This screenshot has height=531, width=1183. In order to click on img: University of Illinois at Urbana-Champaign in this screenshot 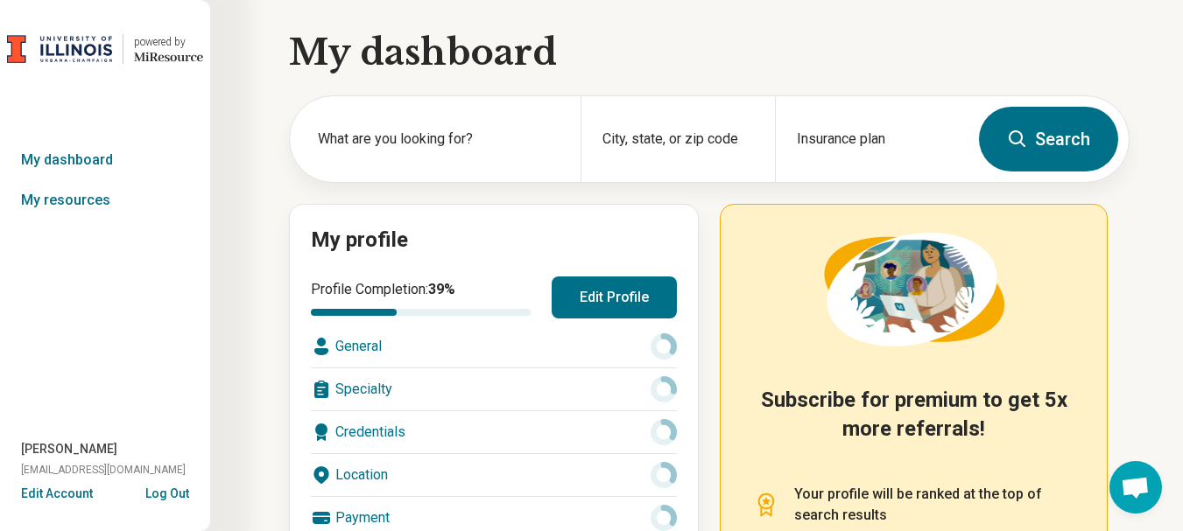, I will do `click(60, 49)`.